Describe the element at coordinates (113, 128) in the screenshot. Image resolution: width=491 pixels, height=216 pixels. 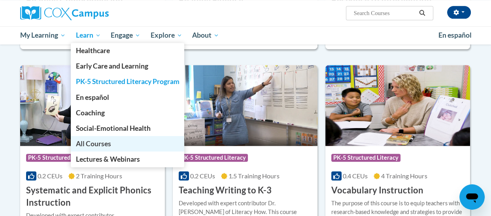
I see `span: Social-Emotional Health` at that location.